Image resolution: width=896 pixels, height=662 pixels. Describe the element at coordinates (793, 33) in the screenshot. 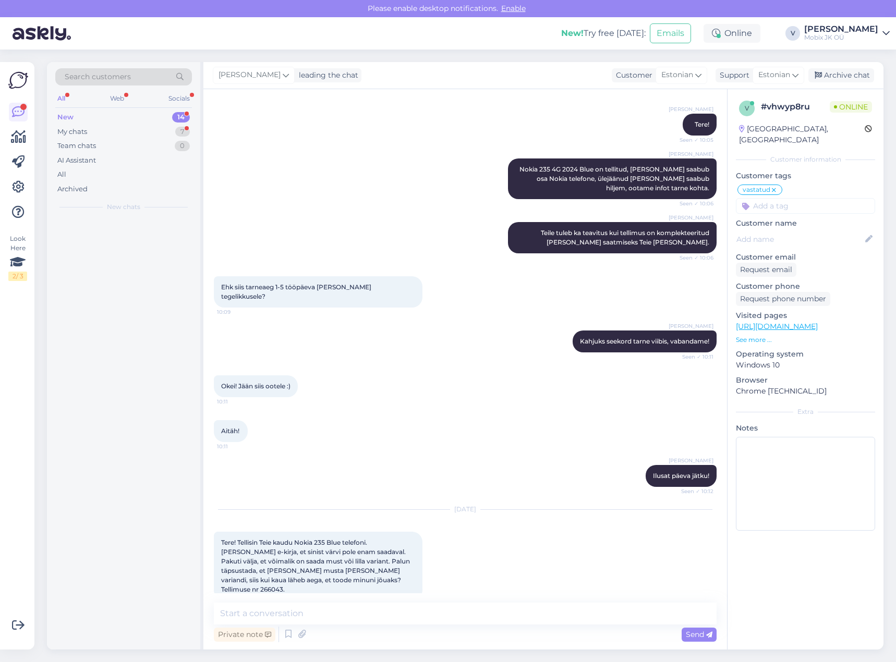

I see `div: V` at that location.